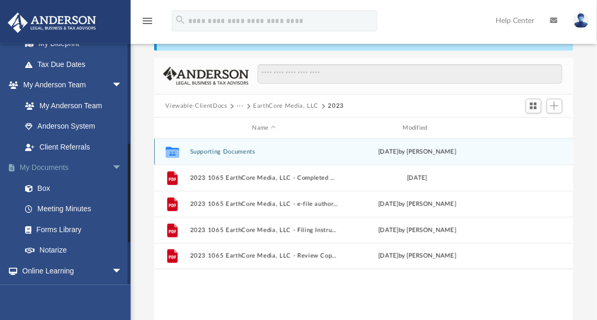  I want to click on i: menu, so click(147, 21).